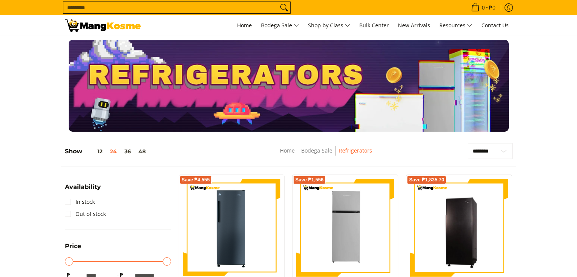  Describe the element at coordinates (459, 228) in the screenshot. I see `img: Condura 7.3 Cu. Ft. Single Door - Direct Cool Inverter Refrigerator, CSD700SAi (Class A)` at that location.